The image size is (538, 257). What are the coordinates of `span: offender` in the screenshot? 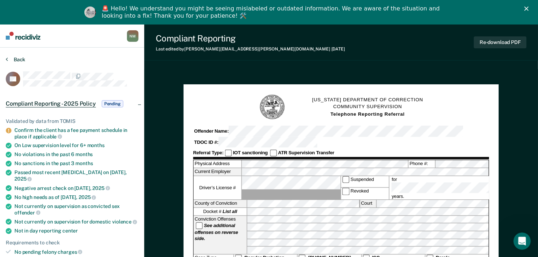 It's located at (27, 213).